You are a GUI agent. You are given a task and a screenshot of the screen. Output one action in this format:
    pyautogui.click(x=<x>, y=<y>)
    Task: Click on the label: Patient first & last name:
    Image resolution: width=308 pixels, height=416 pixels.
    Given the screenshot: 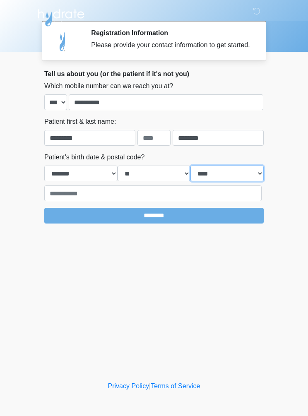 What is the action you would take?
    pyautogui.click(x=80, y=122)
    